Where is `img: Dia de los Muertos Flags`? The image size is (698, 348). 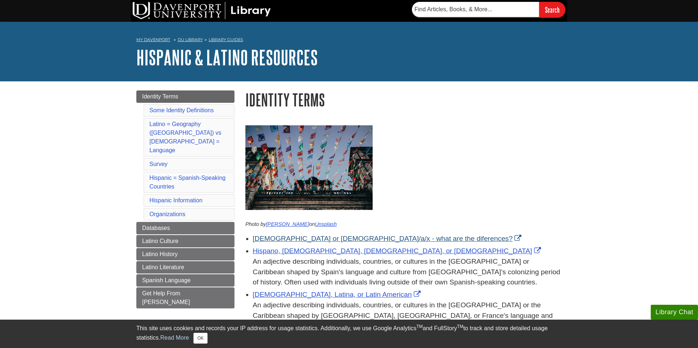
img: Dia de los Muertos Flags is located at coordinates (309, 168).